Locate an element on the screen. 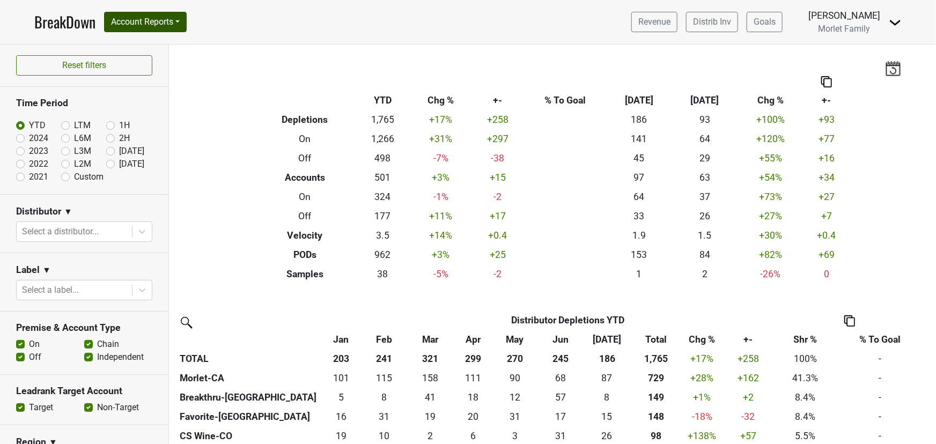  a: BreakDown is located at coordinates (65, 22).